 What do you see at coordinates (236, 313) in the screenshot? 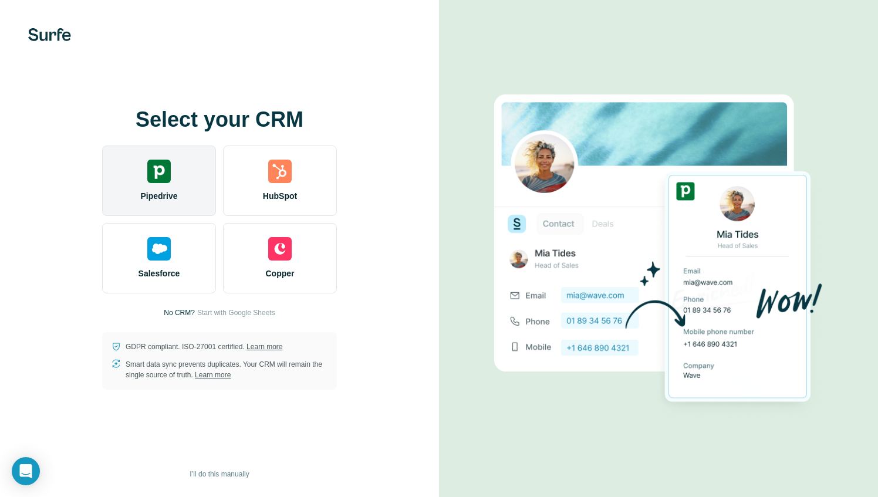
I see `button: Start with Google Sheets` at bounding box center [236, 313].